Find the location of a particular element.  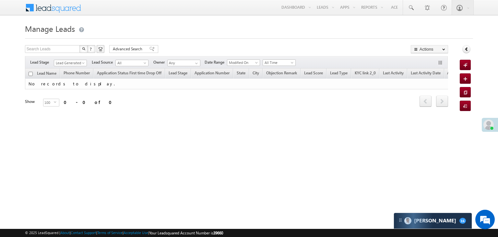

a: Application Status First time Drop Off is located at coordinates (129, 74).